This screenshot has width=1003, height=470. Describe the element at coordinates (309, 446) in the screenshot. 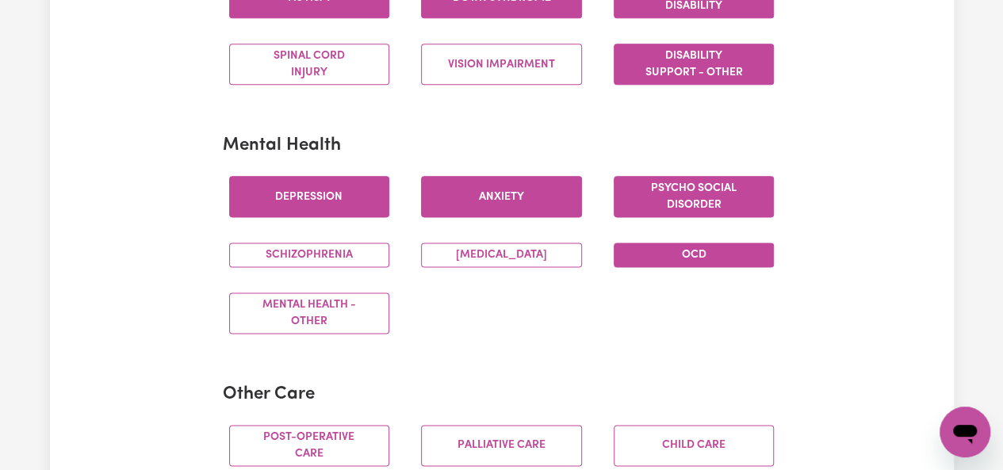

I see `button: Post-operative care` at that location.